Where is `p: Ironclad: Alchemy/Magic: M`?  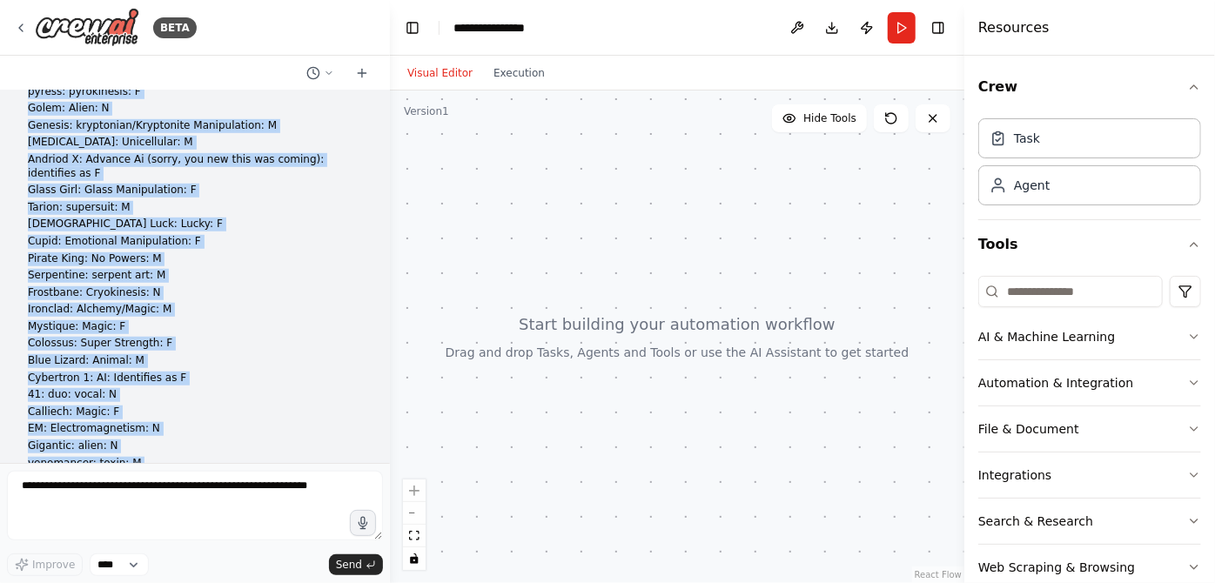 p: Ironclad: Alchemy/Magic: M is located at coordinates (195, 310).